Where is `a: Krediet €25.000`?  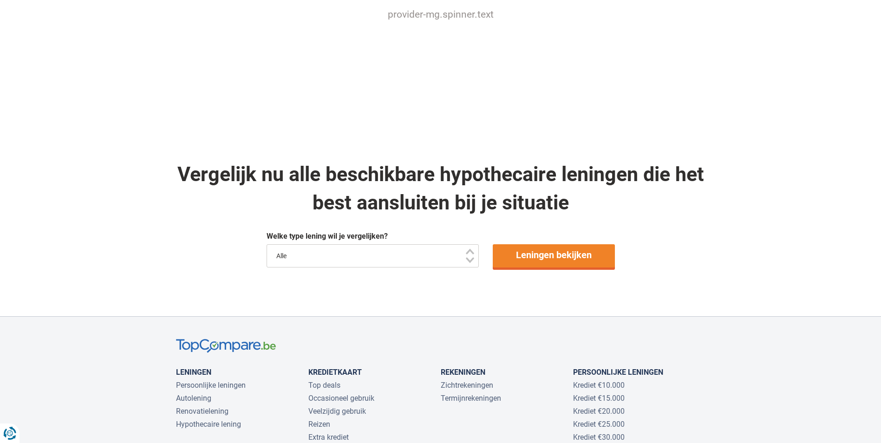
a: Krediet €25.000 is located at coordinates (599, 424).